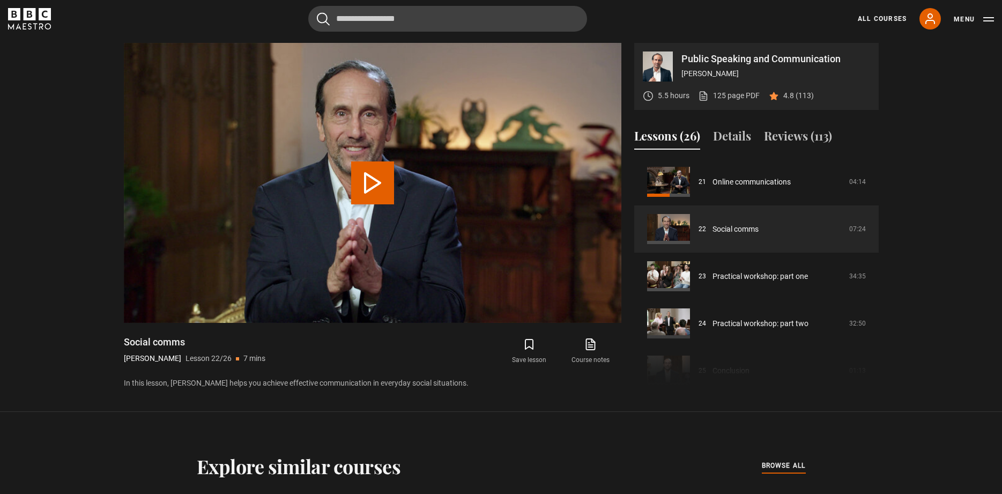 The width and height of the screenshot is (1002, 494). What do you see at coordinates (784, 466) in the screenshot?
I see `a: browse all` at bounding box center [784, 466].